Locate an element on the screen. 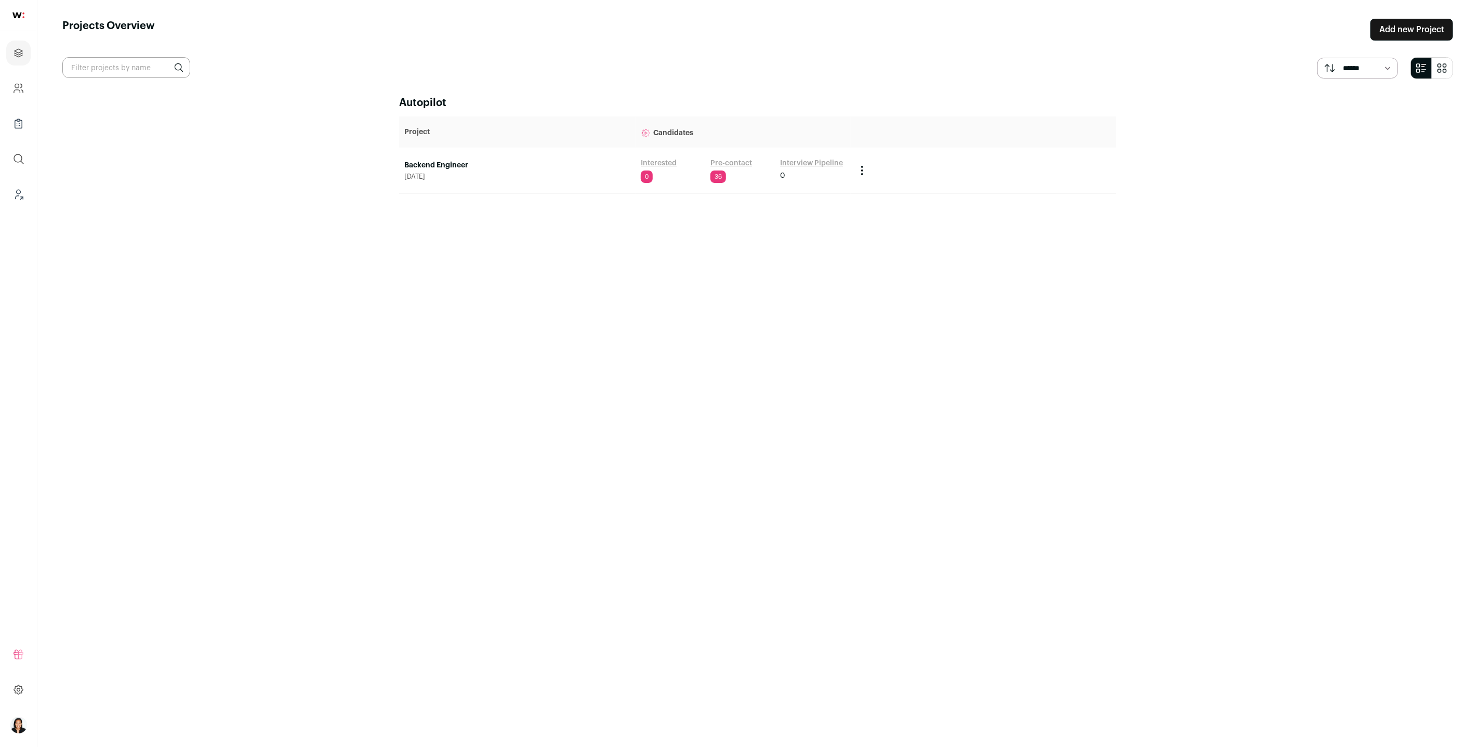  a: Company Lists is located at coordinates (18, 124).